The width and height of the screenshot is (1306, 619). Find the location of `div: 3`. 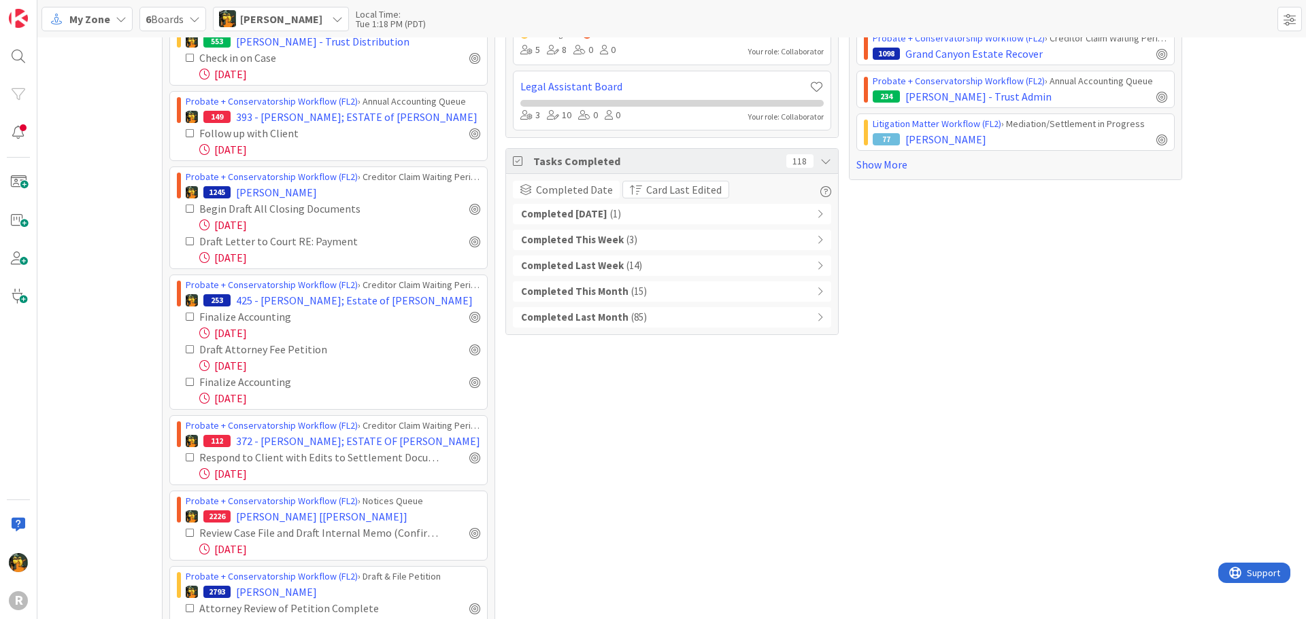

div: 3 is located at coordinates (530, 116).